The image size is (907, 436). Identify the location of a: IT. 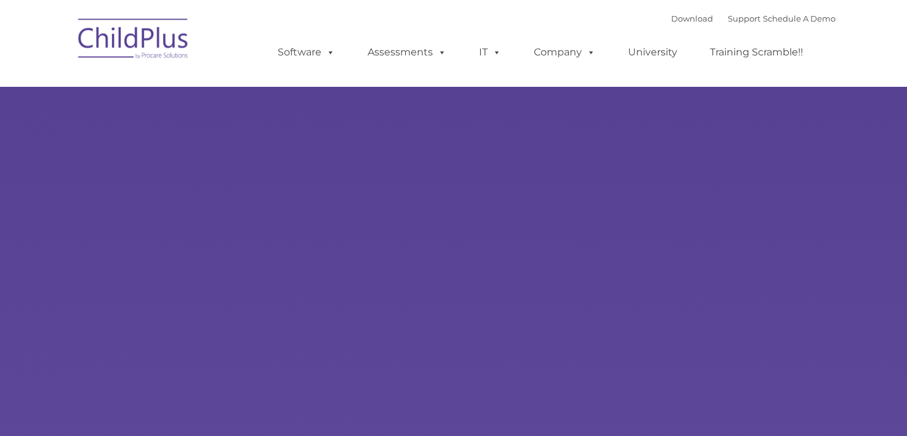
(490, 52).